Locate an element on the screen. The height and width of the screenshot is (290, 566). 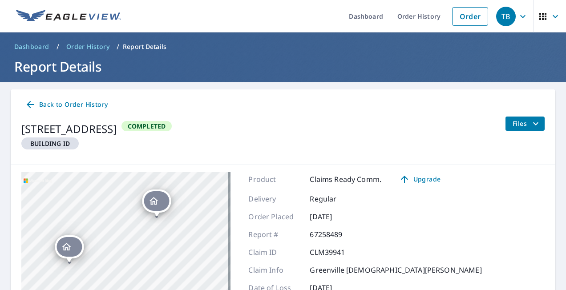
p: 67258489 is located at coordinates (337, 235).